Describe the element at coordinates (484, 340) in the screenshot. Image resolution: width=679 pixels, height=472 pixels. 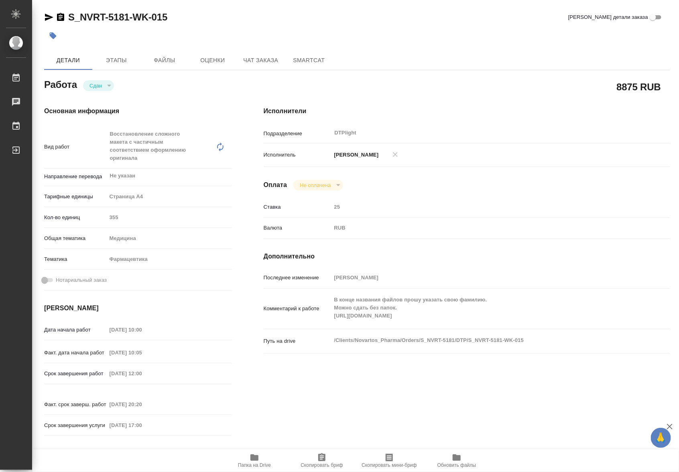
I see `textarea: /Clients/Novartos_Pharma/Orders/S_NVRT-5181/DTP/S_NVRT-5181-WK-015` at that location.